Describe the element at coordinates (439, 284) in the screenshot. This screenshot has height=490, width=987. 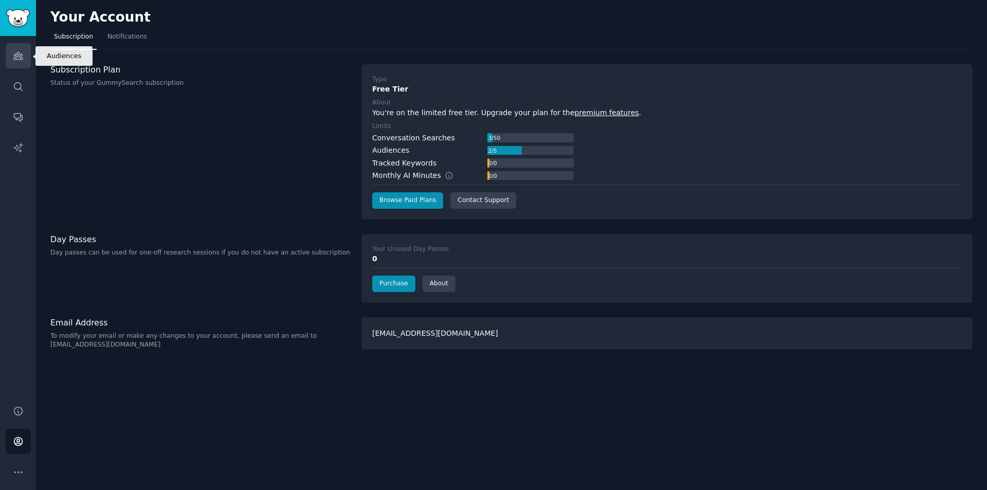
I see `a: About` at that location.